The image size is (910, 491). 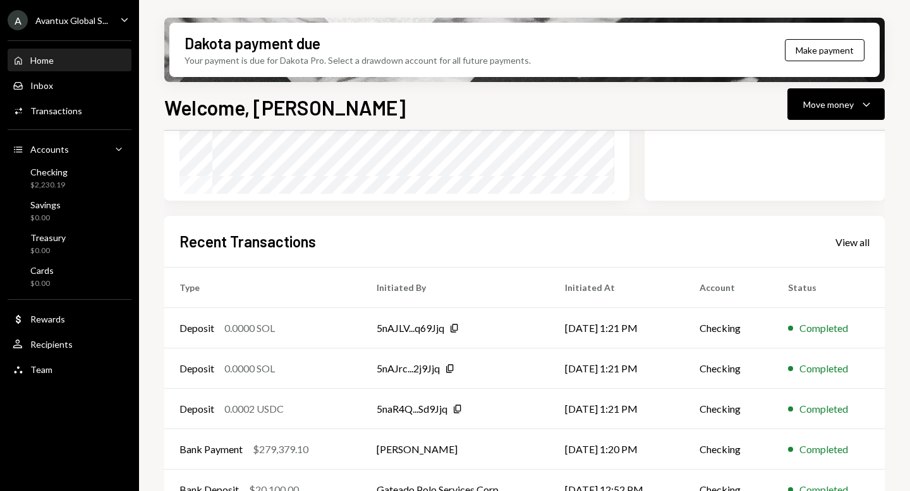 I want to click on div: Treasury, so click(x=48, y=238).